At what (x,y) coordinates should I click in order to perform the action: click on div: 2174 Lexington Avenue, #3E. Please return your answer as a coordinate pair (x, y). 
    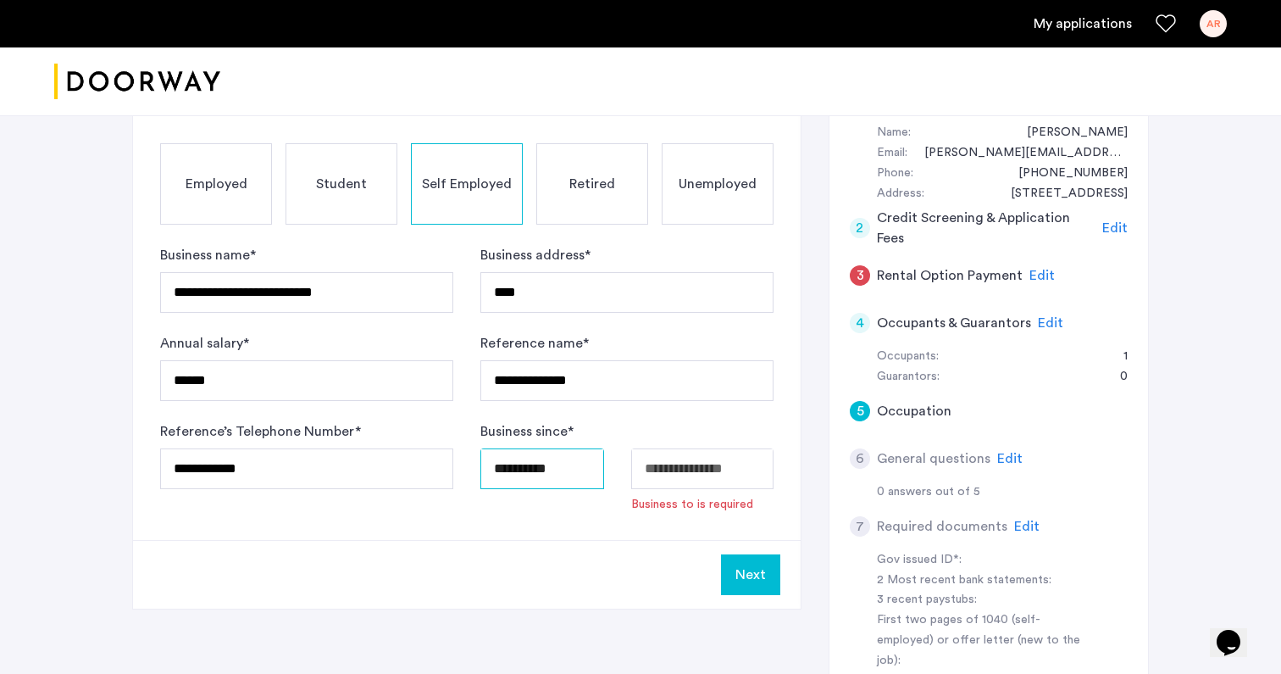
    Looking at the image, I should click on (1061, 194).